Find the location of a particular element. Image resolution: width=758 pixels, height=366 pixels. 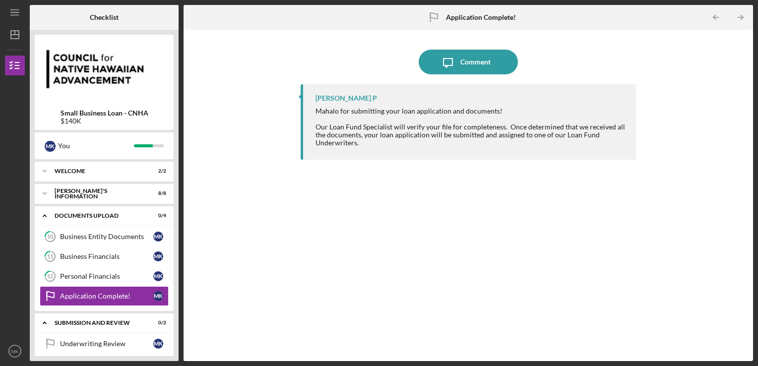

a: 10Business Entity DocumentsMK is located at coordinates (104, 237).